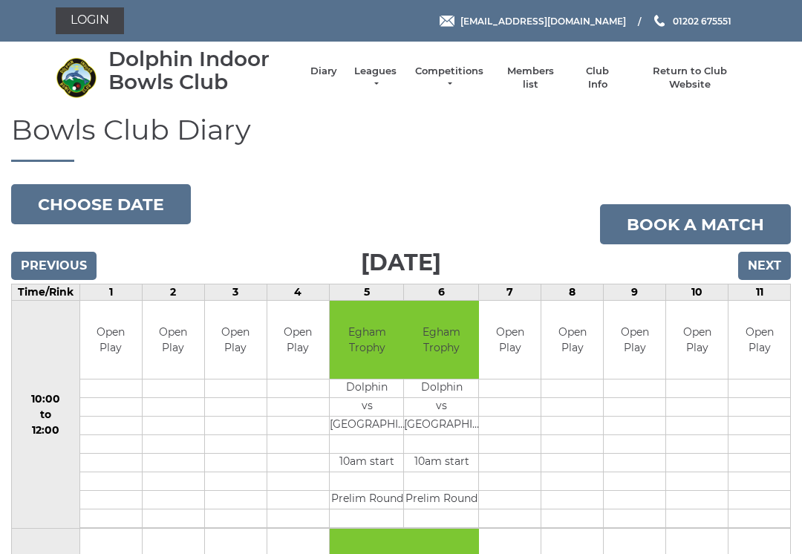  Describe the element at coordinates (324, 71) in the screenshot. I see `a: Diary` at that location.